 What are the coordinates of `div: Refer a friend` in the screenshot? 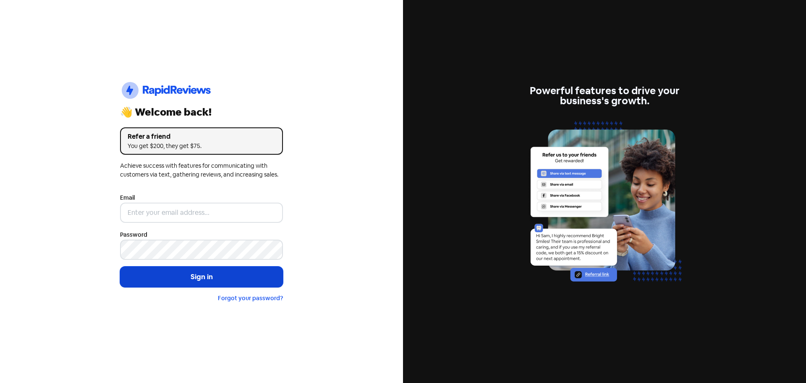 It's located at (202, 137).